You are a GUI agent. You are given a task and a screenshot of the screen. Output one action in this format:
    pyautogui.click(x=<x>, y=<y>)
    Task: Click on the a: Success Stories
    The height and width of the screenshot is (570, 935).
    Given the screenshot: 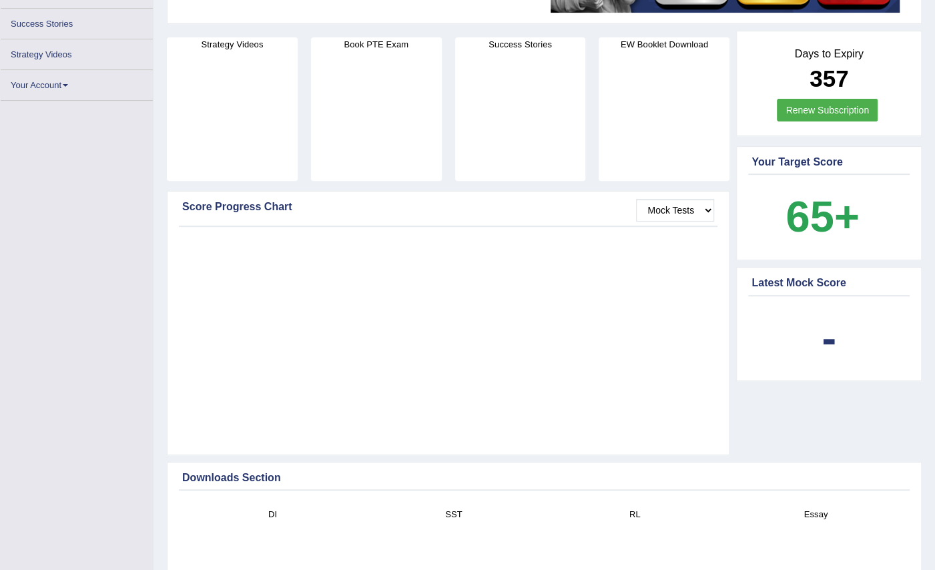 What is the action you would take?
    pyautogui.click(x=77, y=21)
    